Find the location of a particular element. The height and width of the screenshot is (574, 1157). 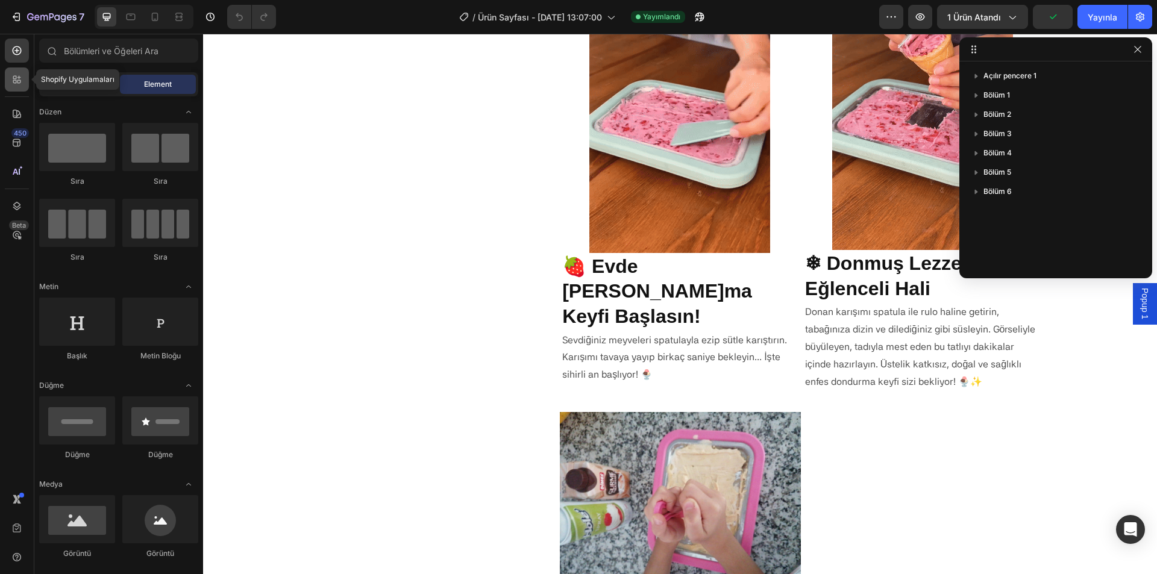

p: Sevdiğiniz meyveleri spatulayla ezip sütle karıştırın. Karışımı tavaya yayıp birkaç saniye bekley... is located at coordinates (476, 324).